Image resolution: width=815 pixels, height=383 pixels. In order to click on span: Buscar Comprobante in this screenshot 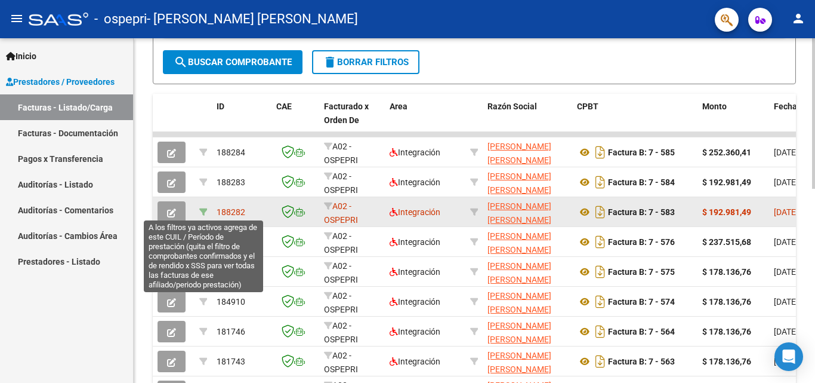, I will do `click(233, 62)`.